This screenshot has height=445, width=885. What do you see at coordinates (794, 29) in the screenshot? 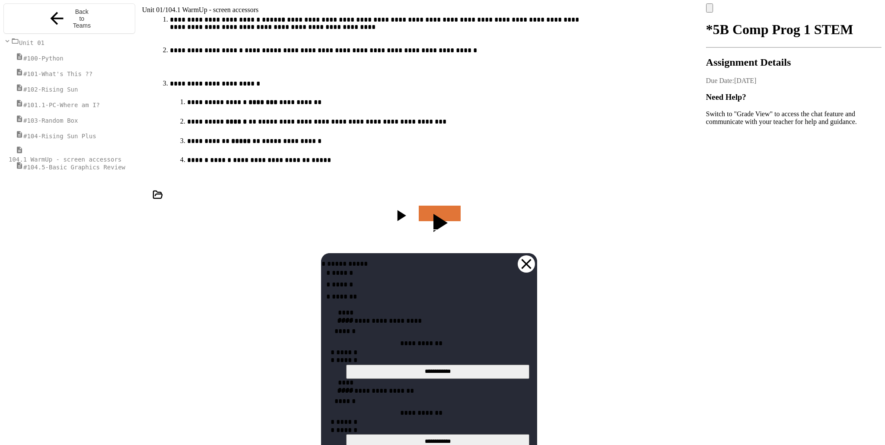
I see `h1: *5B Comp Prog 1 STEM` at bounding box center [794, 29].